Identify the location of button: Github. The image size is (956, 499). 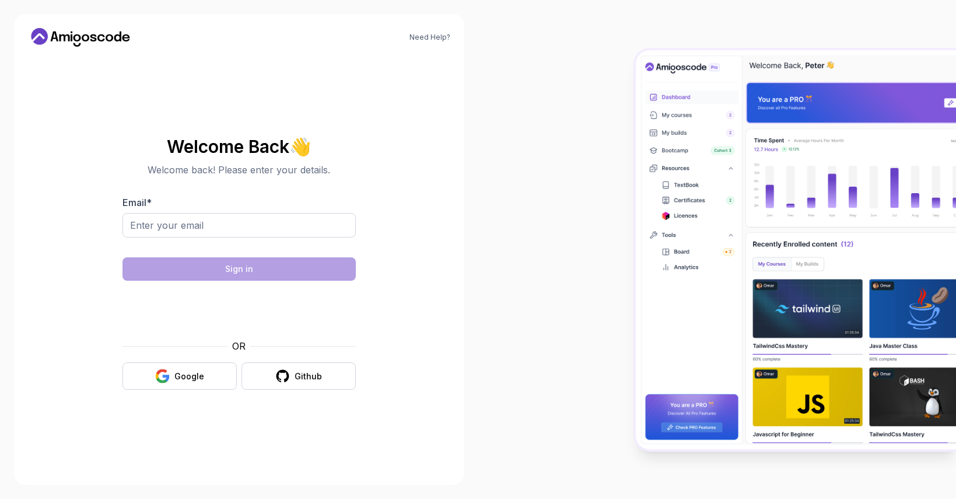
(299, 376).